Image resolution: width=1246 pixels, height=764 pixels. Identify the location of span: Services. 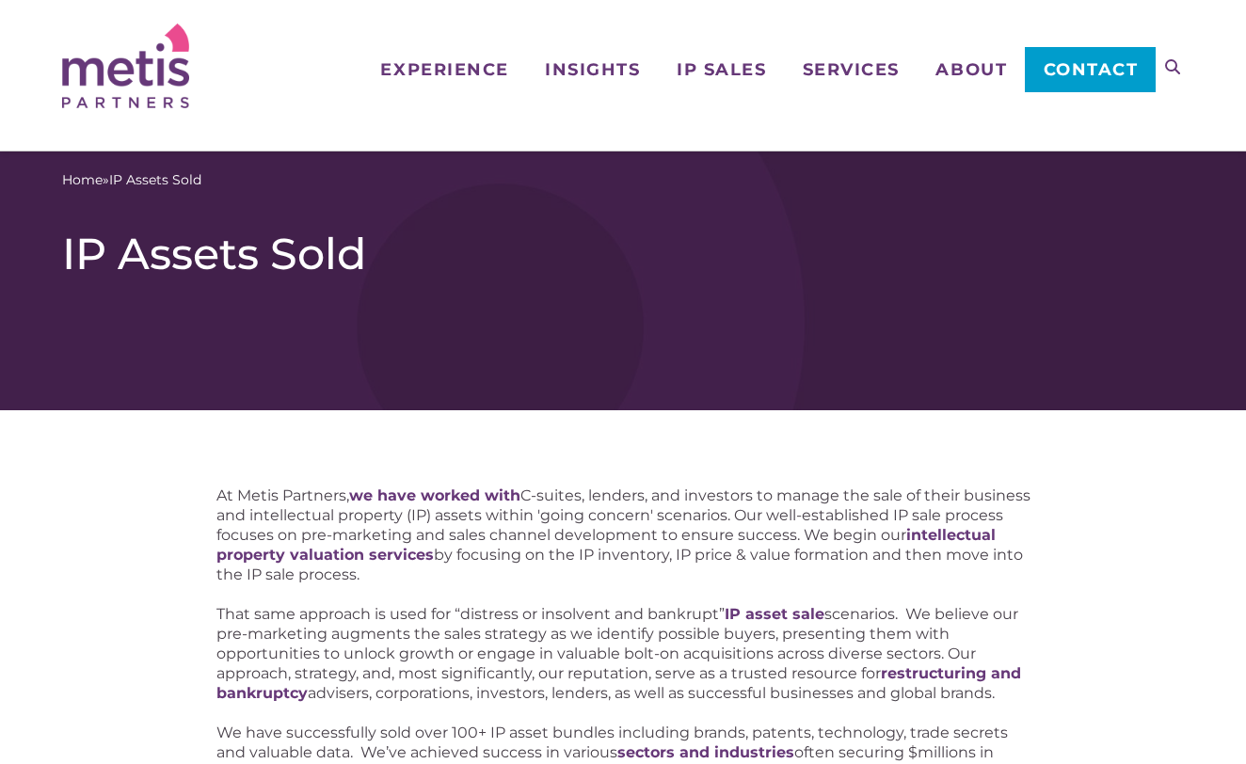
(850, 70).